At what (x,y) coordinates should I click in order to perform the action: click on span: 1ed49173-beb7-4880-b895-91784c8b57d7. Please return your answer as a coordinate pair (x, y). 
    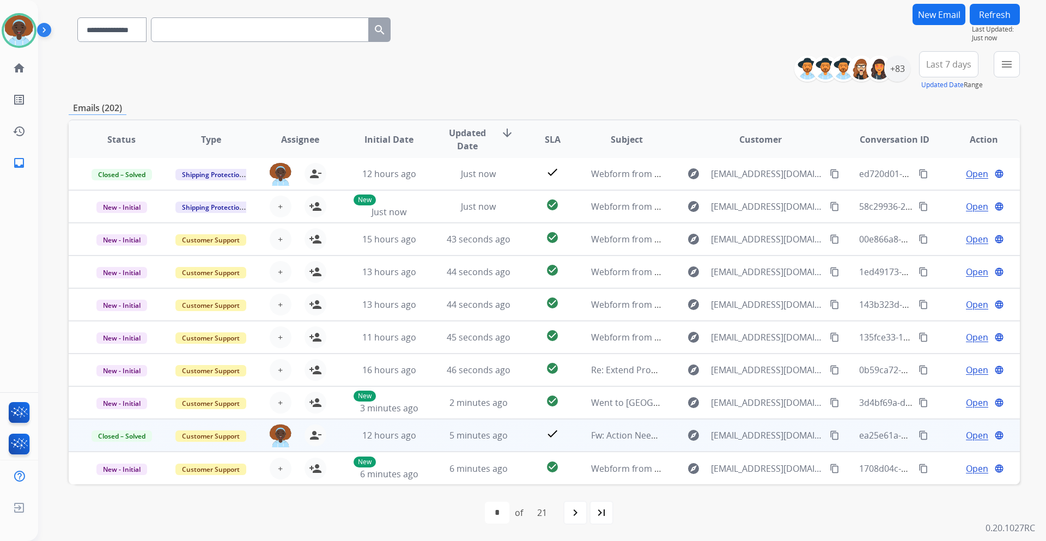
    Looking at the image, I should click on (944, 272).